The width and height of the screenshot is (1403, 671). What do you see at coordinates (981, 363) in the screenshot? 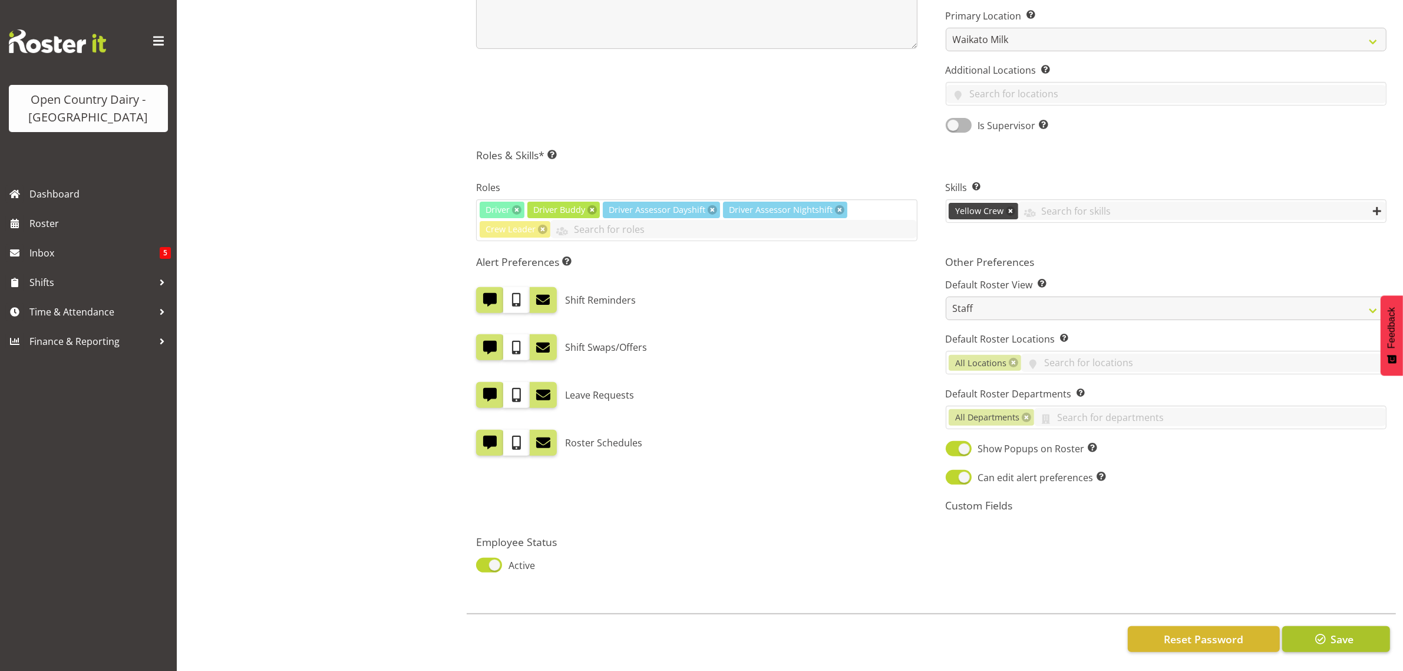
I see `span: All Locations` at bounding box center [981, 363].